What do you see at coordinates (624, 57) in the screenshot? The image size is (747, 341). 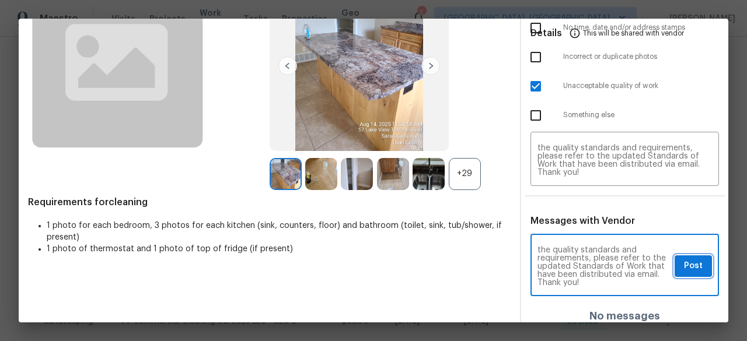 I see `div: Incorrect or duplicate photos` at bounding box center [624, 57].